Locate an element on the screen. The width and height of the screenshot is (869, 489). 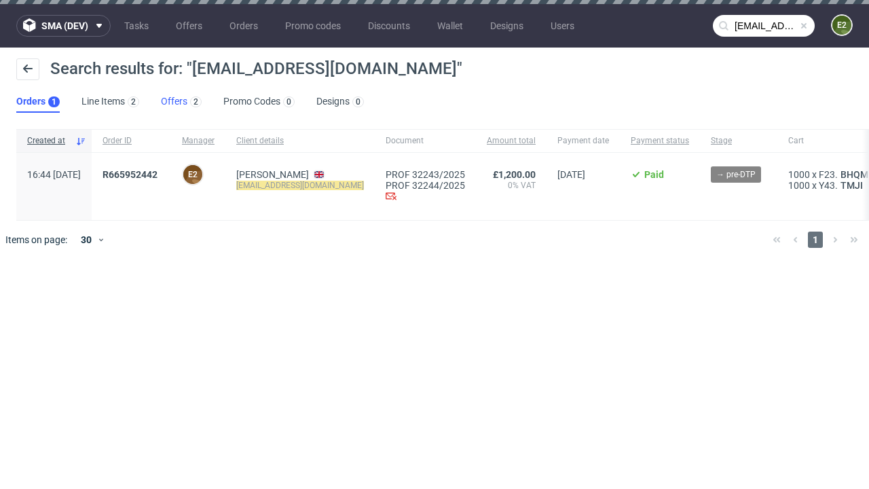
a: Designs0 is located at coordinates (340, 102).